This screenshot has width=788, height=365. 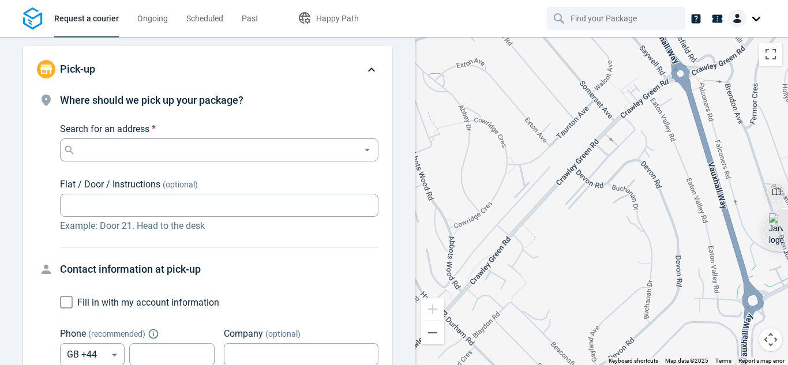 What do you see at coordinates (634, 361) in the screenshot?
I see `button: Keyboard shortcuts` at bounding box center [634, 361].